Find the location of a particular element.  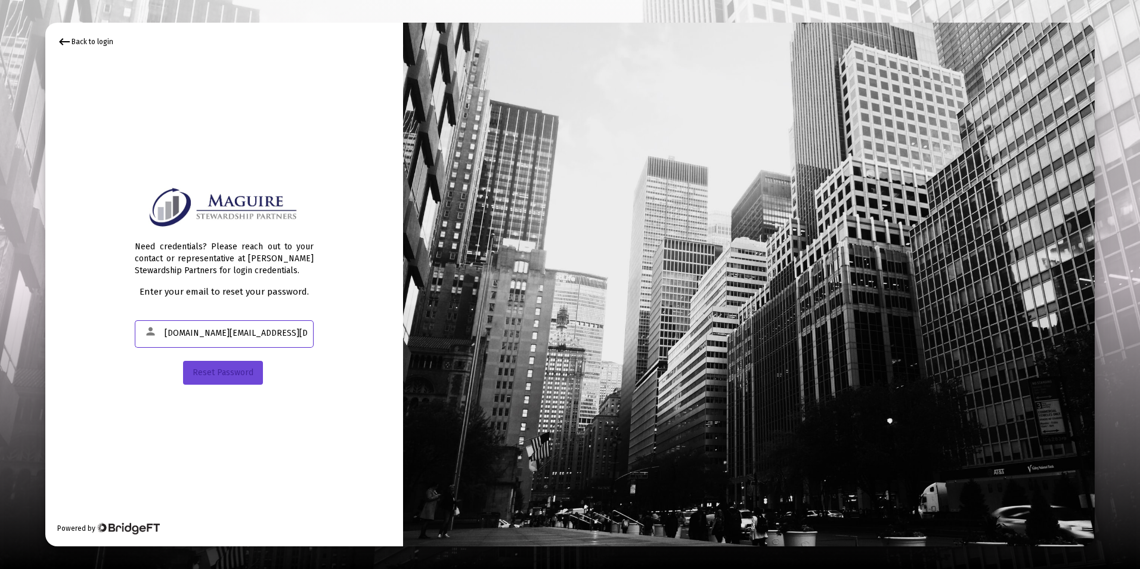

mat-icon: keyboard_backspace is located at coordinates (64, 42).